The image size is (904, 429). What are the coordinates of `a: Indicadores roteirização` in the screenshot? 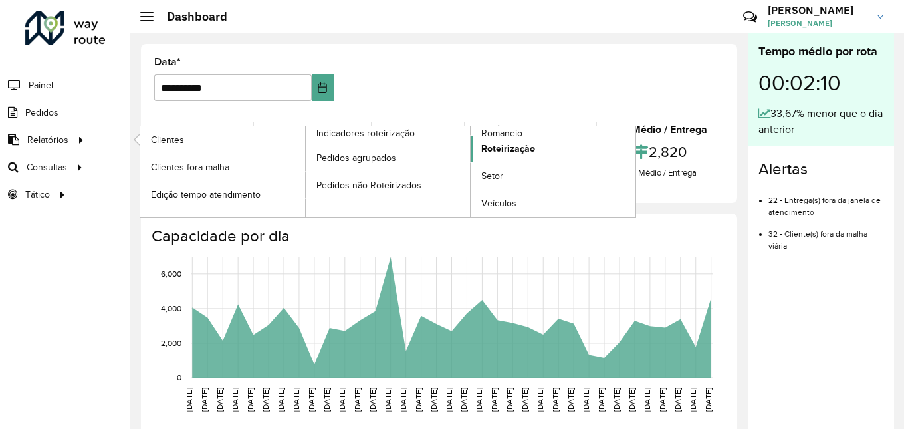 It's located at (305, 172).